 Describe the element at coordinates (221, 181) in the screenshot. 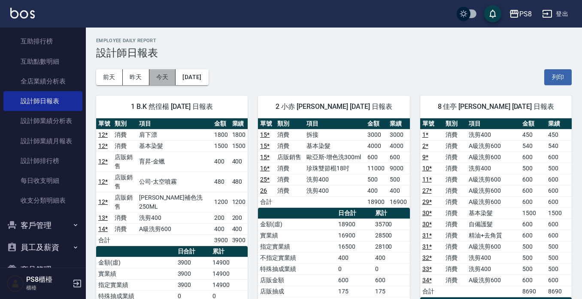

I see `td: 480` at that location.